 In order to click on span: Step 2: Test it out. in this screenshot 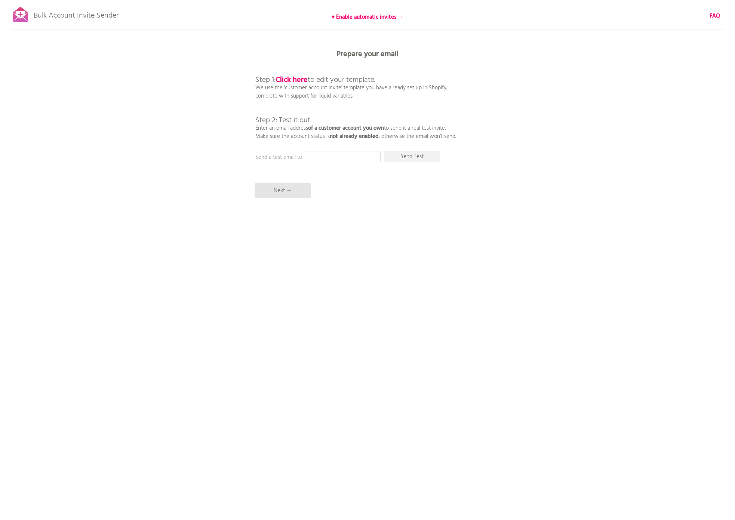, I will do `click(284, 120)`.